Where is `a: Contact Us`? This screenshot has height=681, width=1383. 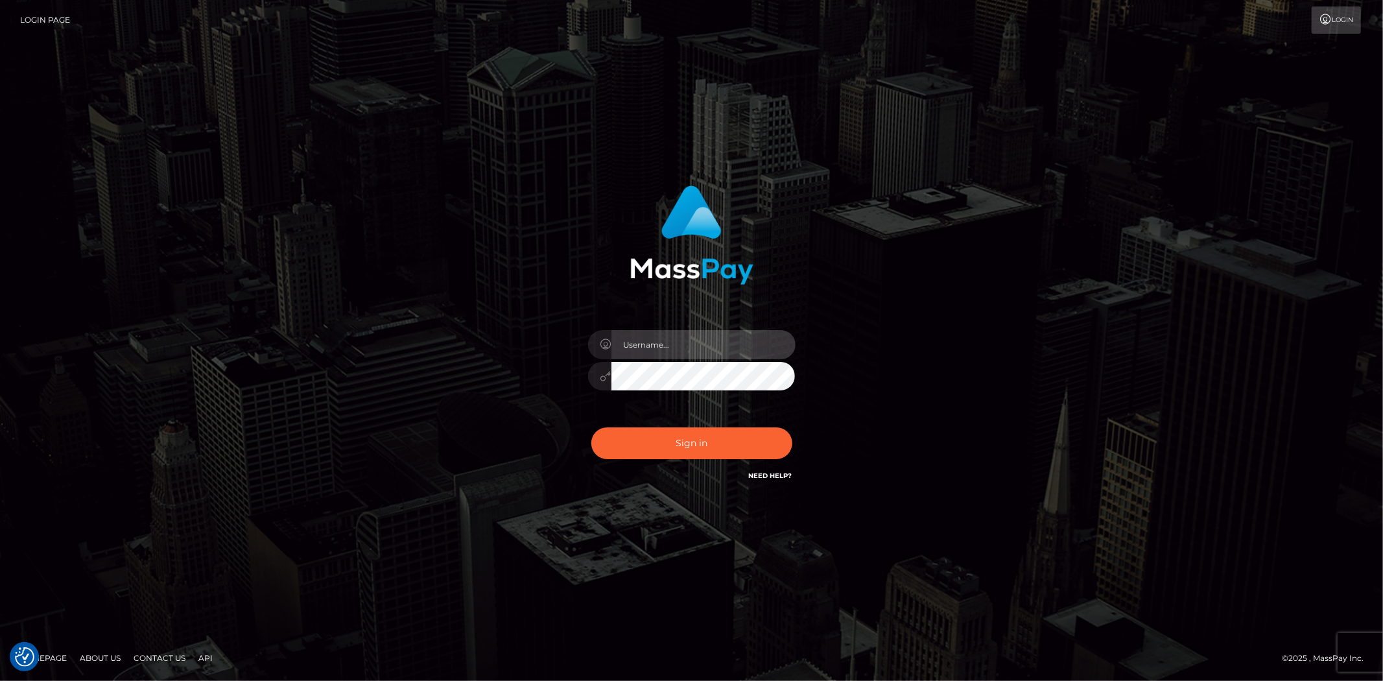
a: Contact Us is located at coordinates (159, 657).